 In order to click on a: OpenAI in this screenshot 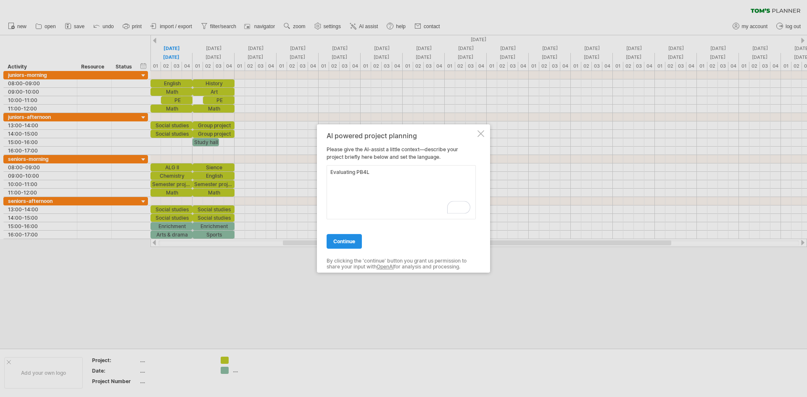, I will do `click(385, 267)`.